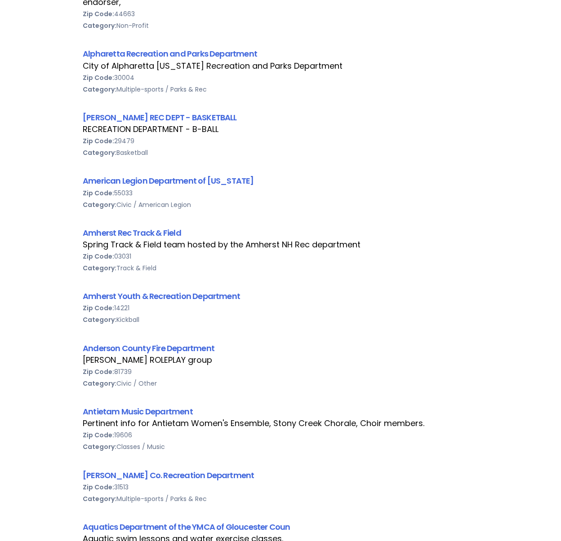 This screenshot has height=541, width=561. Describe the element at coordinates (280, 447) in the screenshot. I see `div: Classes / Music` at that location.